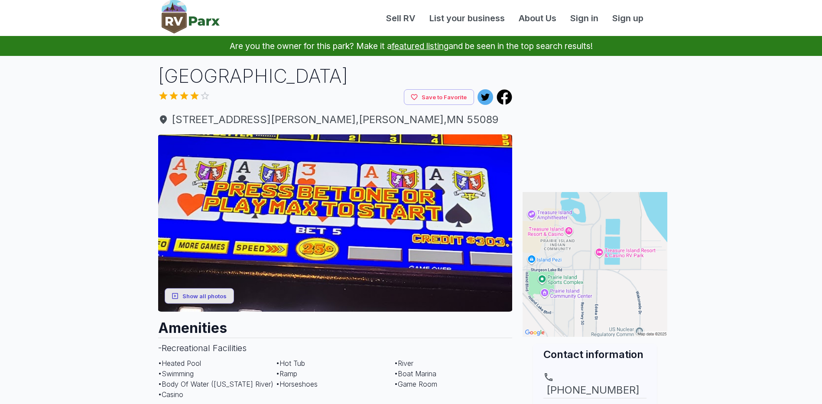  Describe the element at coordinates (290, 363) in the screenshot. I see `span: • Hot Tub` at that location.